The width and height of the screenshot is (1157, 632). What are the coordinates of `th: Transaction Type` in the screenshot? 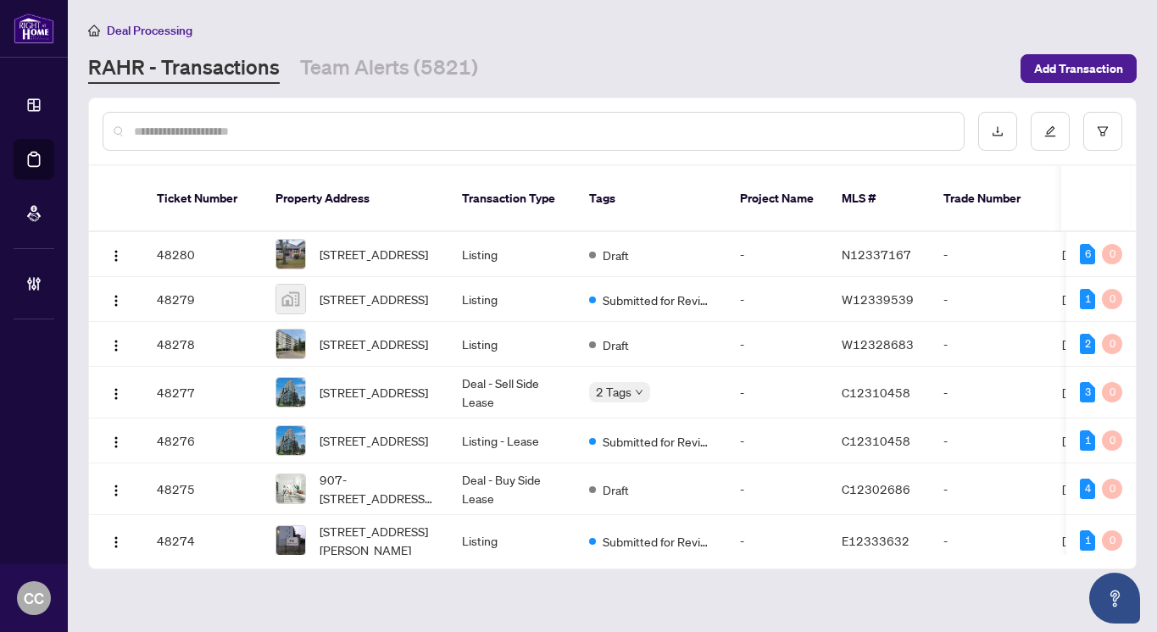 It's located at (512, 199).